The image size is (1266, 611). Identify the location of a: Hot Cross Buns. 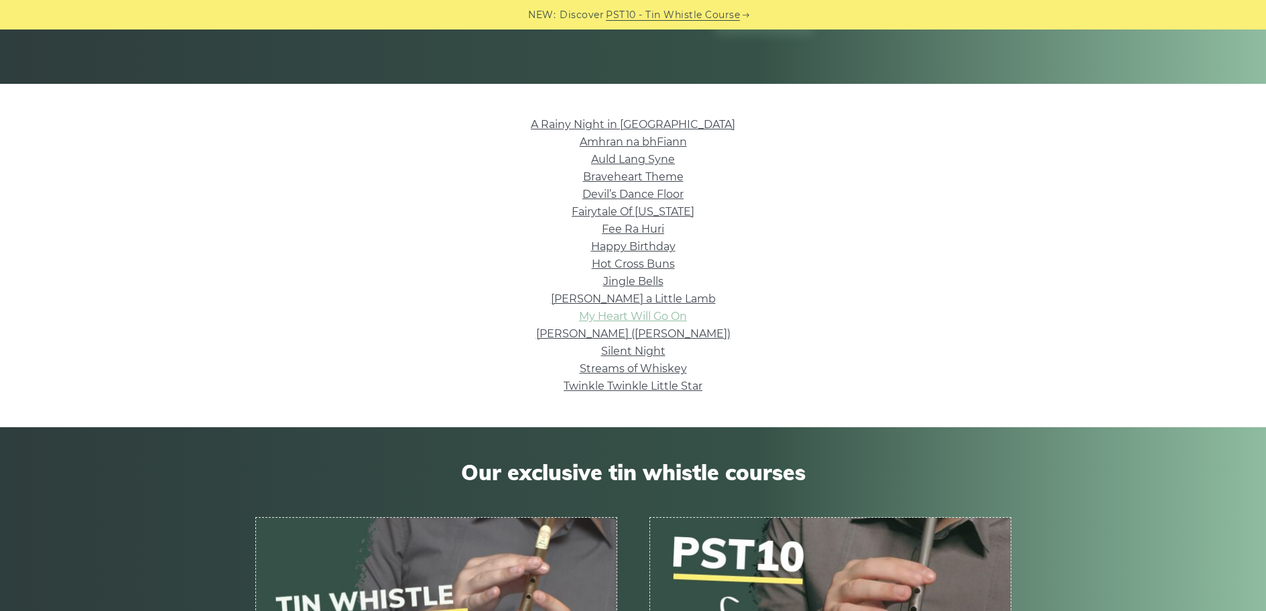
(633, 263).